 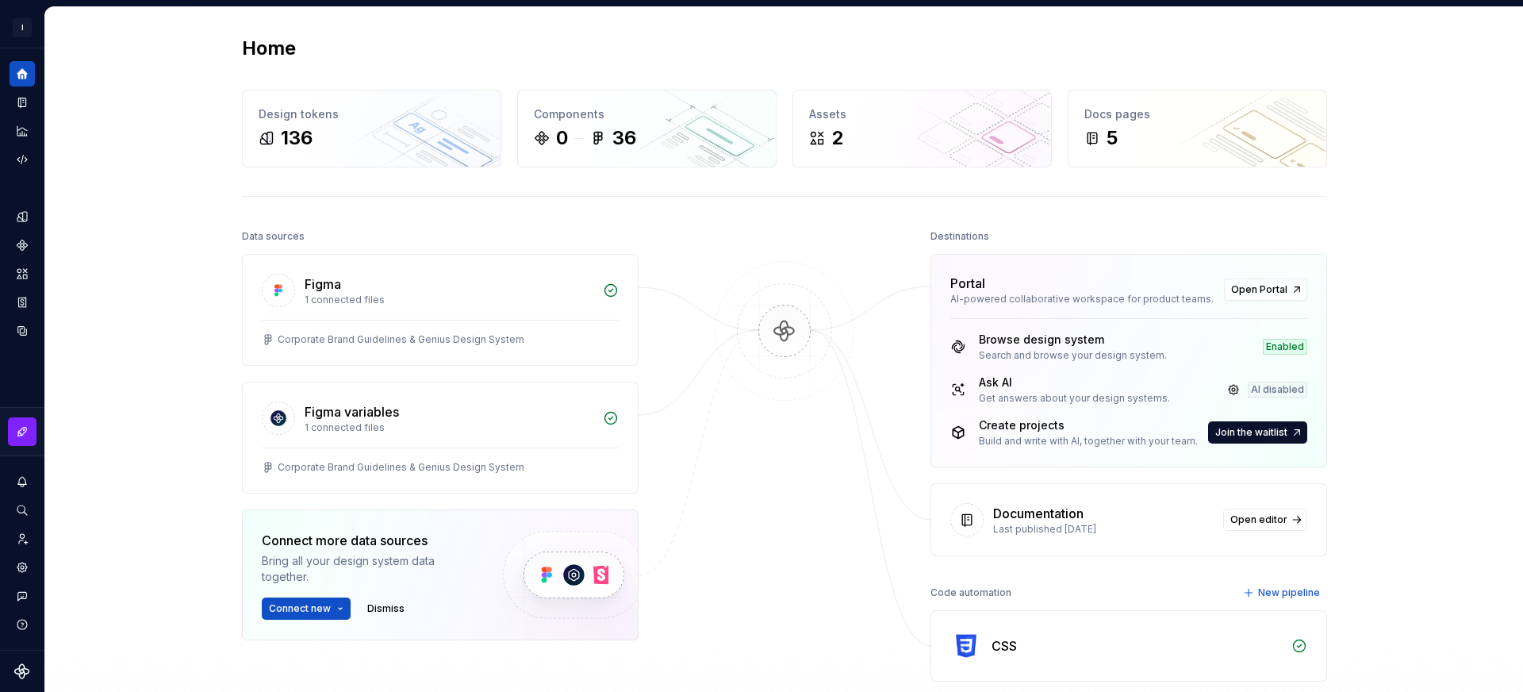 I want to click on div: Ask AI, so click(x=1074, y=382).